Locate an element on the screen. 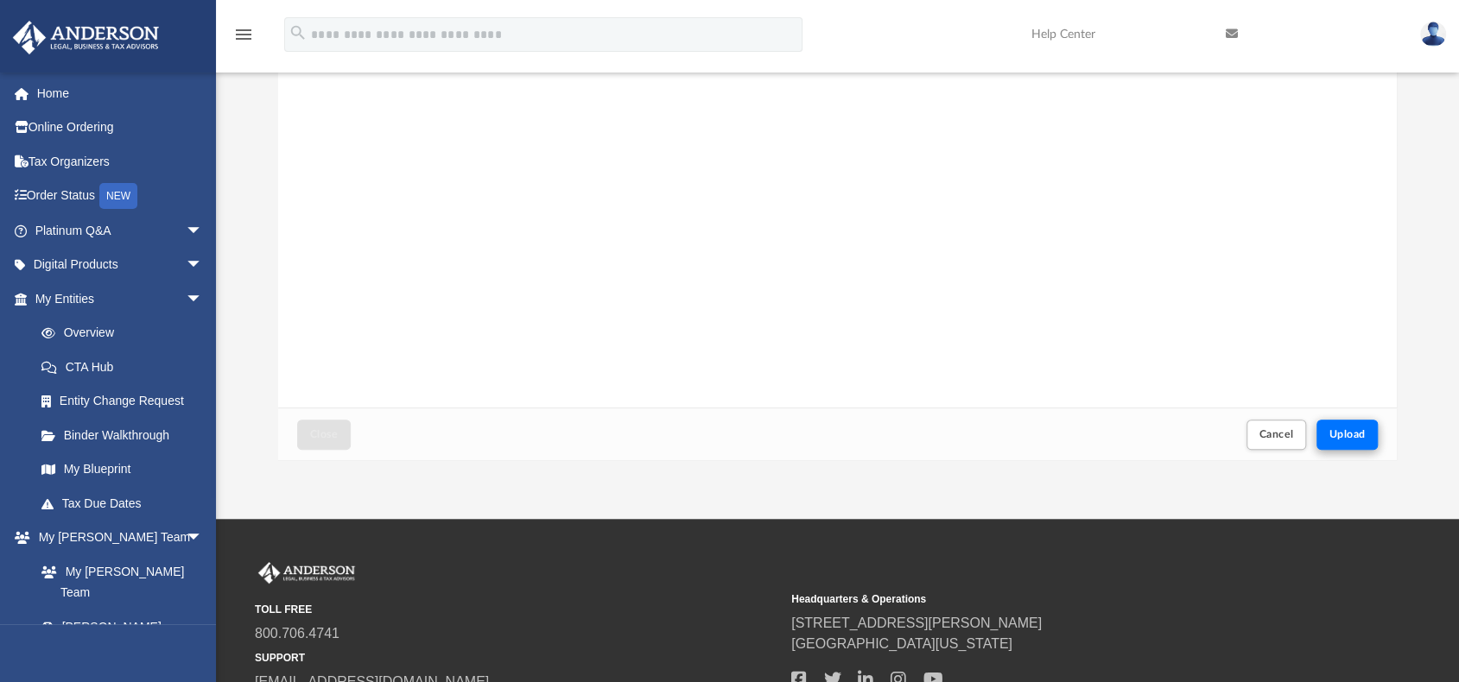 The height and width of the screenshot is (682, 1459). small: Headquarters & Operations is located at coordinates (1053, 599).